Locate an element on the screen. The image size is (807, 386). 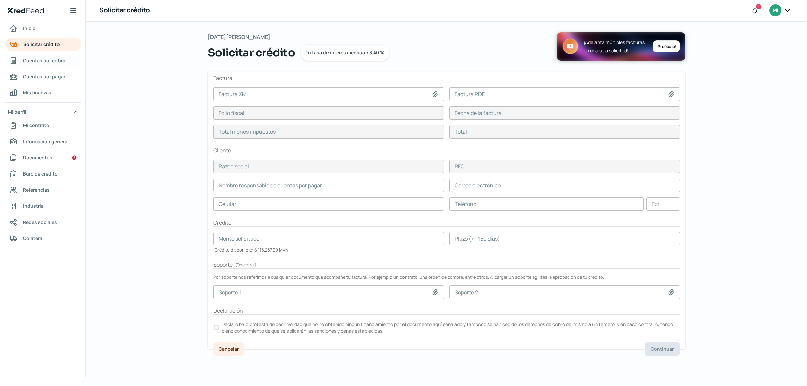
div: Por soporte nos referimos a cualquier documento que acompañe tu factura. Por ejemplo un contrato,... is located at coordinates (446, 277).